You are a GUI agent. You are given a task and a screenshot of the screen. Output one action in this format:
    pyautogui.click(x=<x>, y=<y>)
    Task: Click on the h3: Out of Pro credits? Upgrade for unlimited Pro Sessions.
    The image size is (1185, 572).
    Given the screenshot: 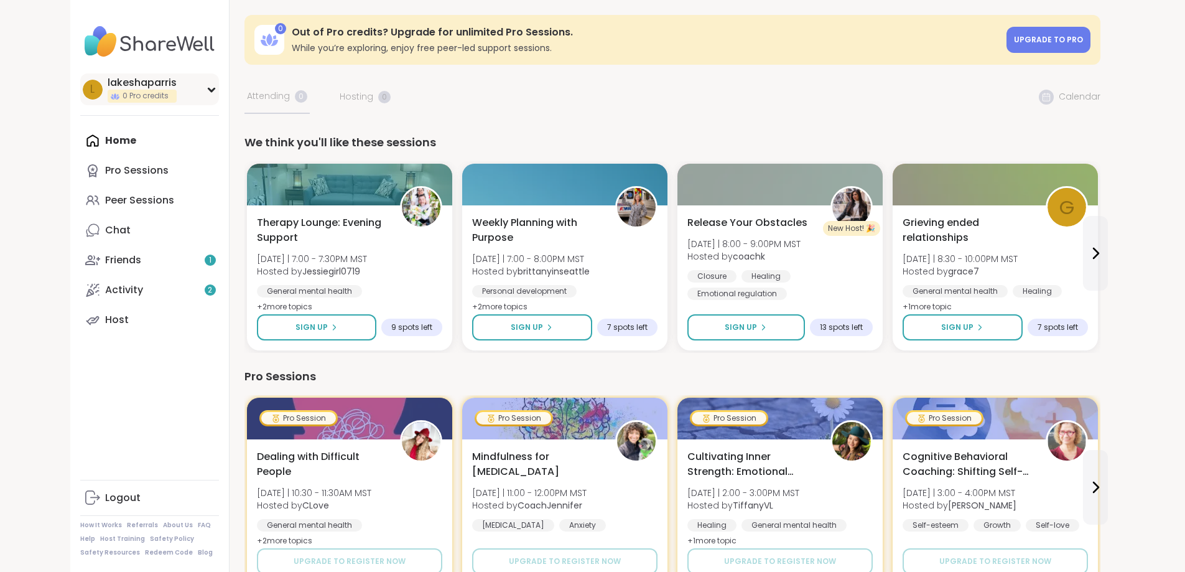 What is the action you would take?
    pyautogui.click(x=645, y=32)
    